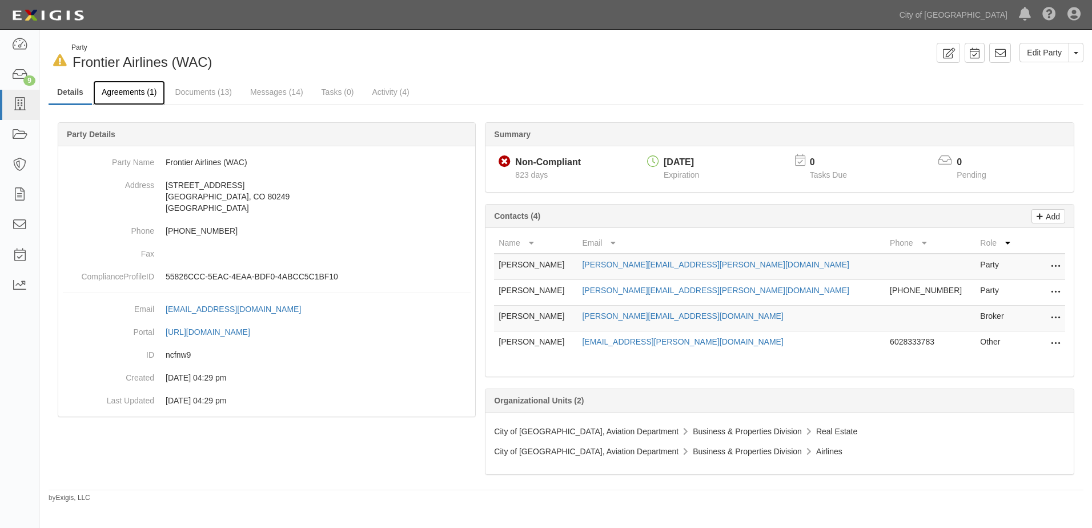 This screenshot has height=528, width=1092. What do you see at coordinates (109, 375) in the screenshot?
I see `dt: Created` at bounding box center [109, 375].